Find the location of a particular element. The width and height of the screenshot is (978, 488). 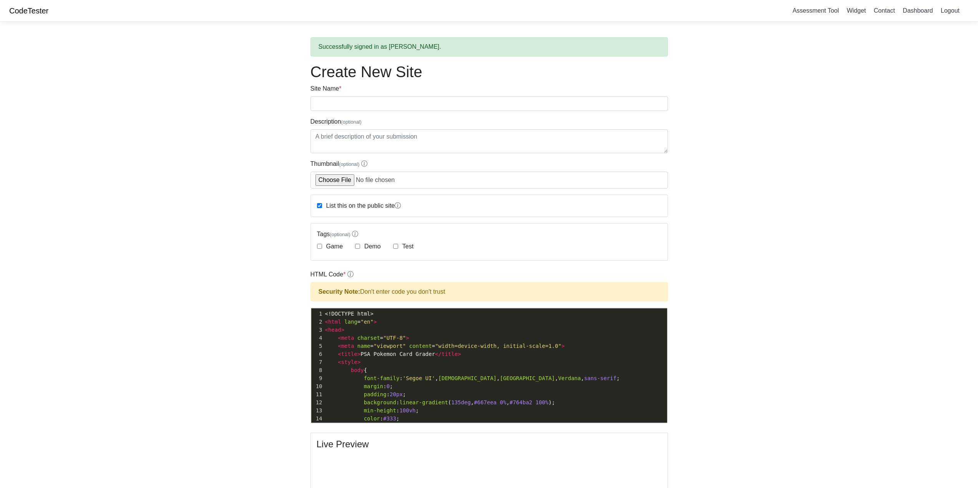

div: Don't enter code you don't trust is located at coordinates (489, 292).